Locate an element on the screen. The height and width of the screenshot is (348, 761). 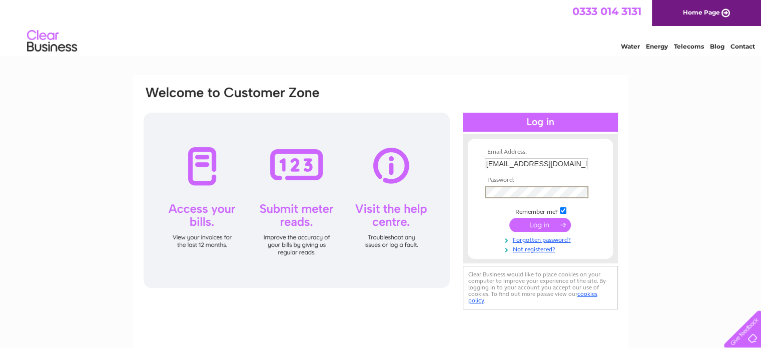
a: Forgotten password? is located at coordinates (541, 239).